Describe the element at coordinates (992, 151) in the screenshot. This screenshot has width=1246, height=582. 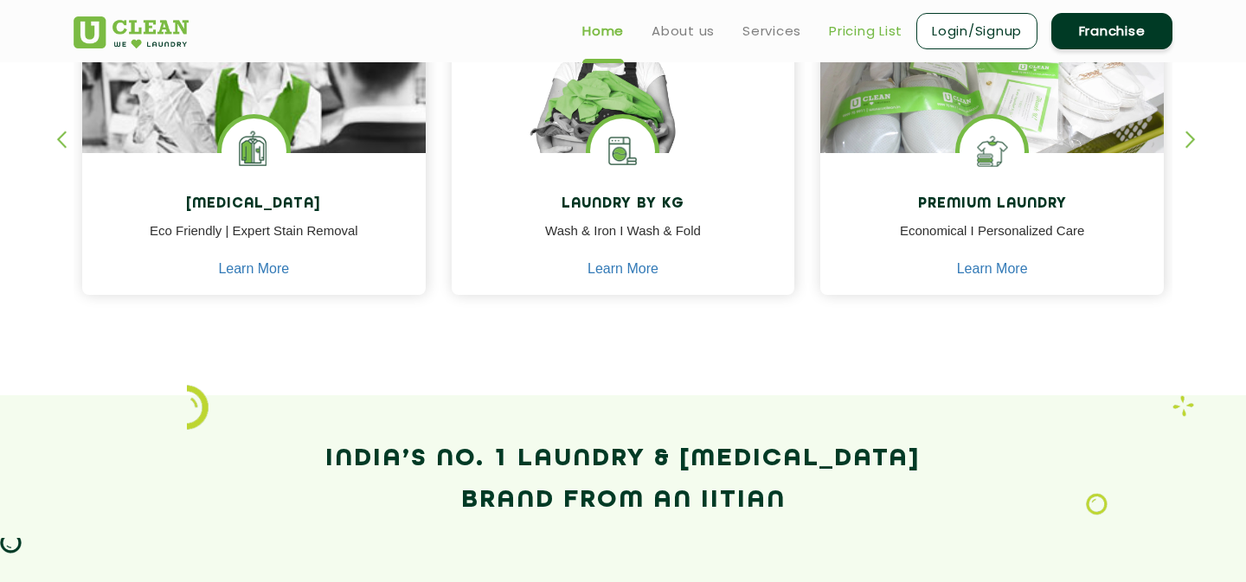
I see `img: Shoes Cleaning` at that location.